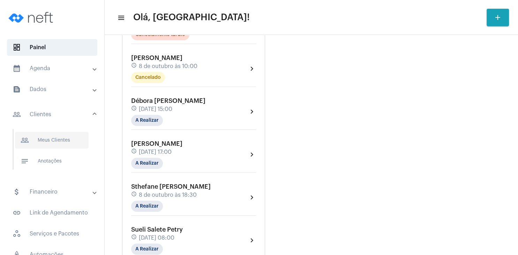 Image resolution: width=518 pixels, height=255 pixels. I want to click on span: 8 de outubro às 18:30, so click(168, 195).